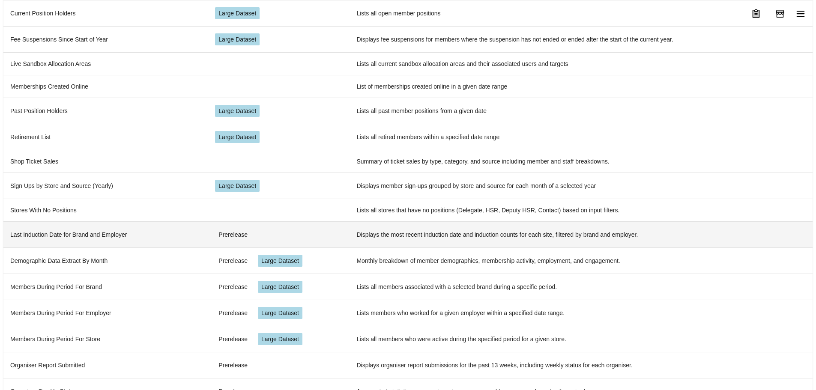 The height and width of the screenshot is (390, 816). I want to click on td: Lists all stores that have no positions (Delegate, HSR, Deputy HSR, Contact) based on input filters., so click(581, 210).